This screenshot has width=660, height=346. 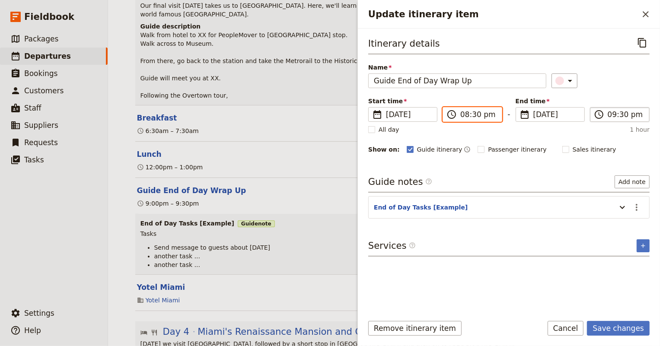 What do you see at coordinates (400, 182) in the screenshot?
I see `h3: Guide notes` at bounding box center [400, 182].